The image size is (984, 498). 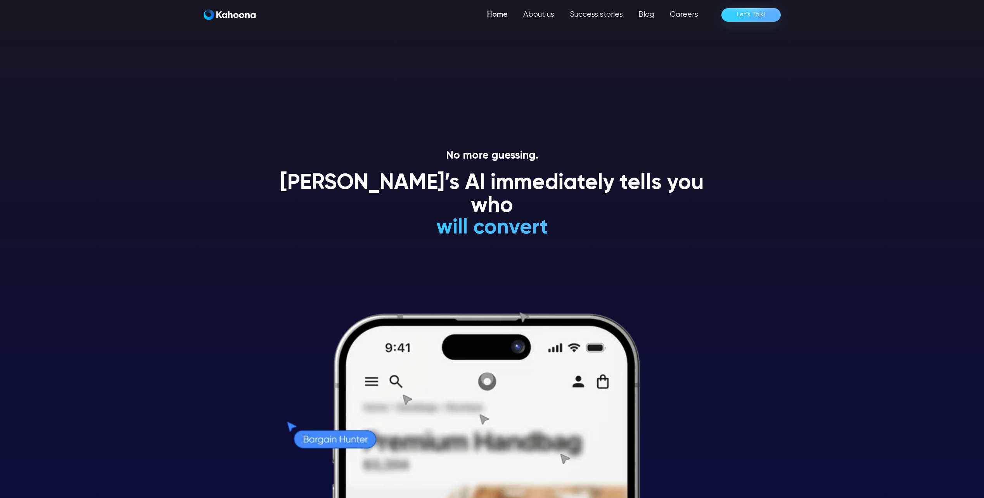 What do you see at coordinates (230, 15) in the screenshot?
I see `a: home` at bounding box center [230, 15].